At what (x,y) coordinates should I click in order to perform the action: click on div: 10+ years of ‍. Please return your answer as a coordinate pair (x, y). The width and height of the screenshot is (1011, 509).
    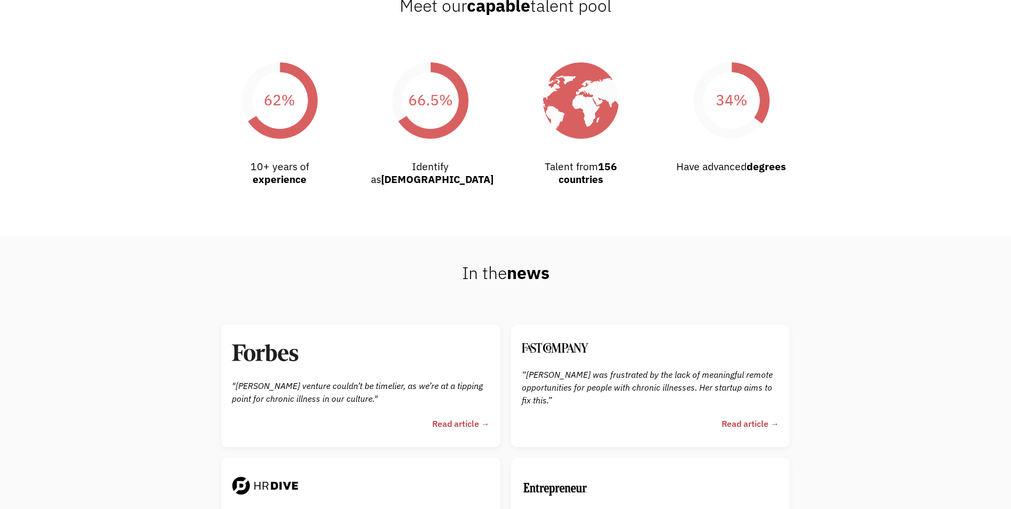
    Looking at the image, I should click on (280, 173).